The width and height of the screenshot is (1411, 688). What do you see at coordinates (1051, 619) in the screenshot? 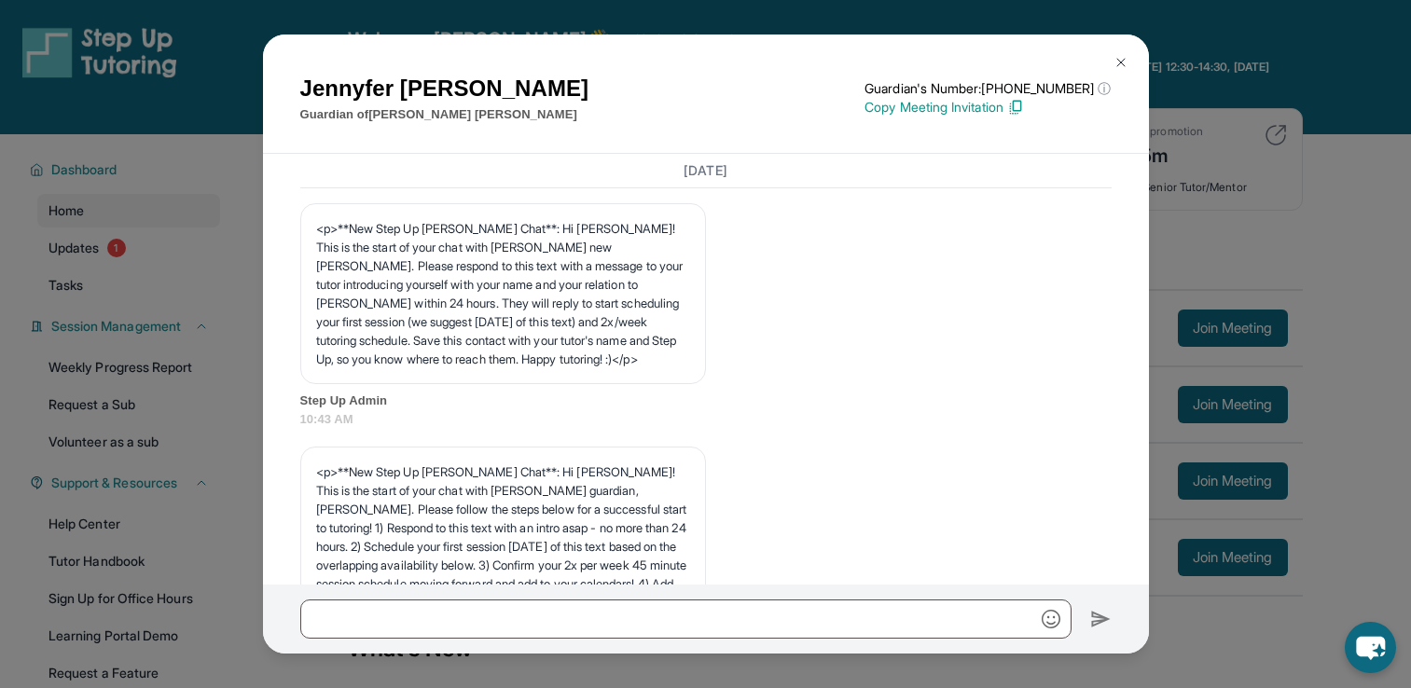
I see `img: Emoji` at bounding box center [1051, 619].